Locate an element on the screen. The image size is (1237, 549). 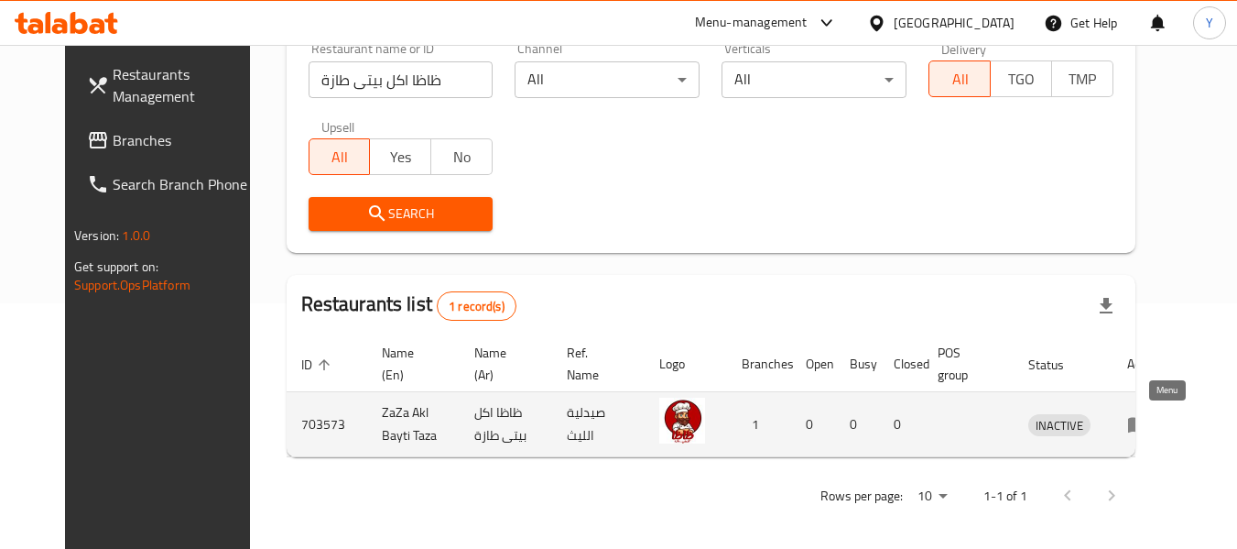
span: POS group is located at coordinates (964, 364).